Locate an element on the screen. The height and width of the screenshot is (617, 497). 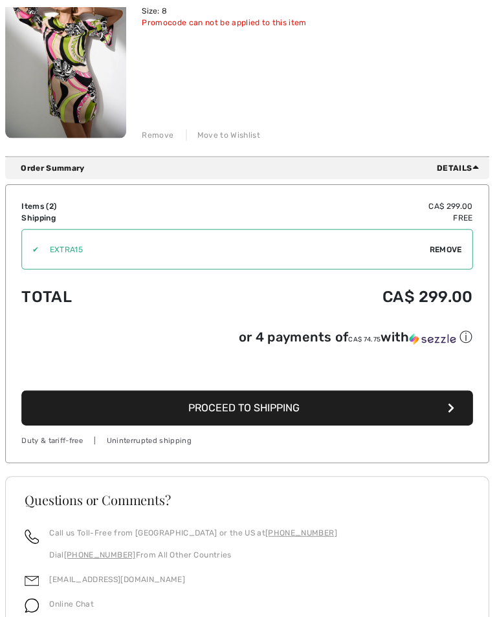
img: chat is located at coordinates (34, 602).